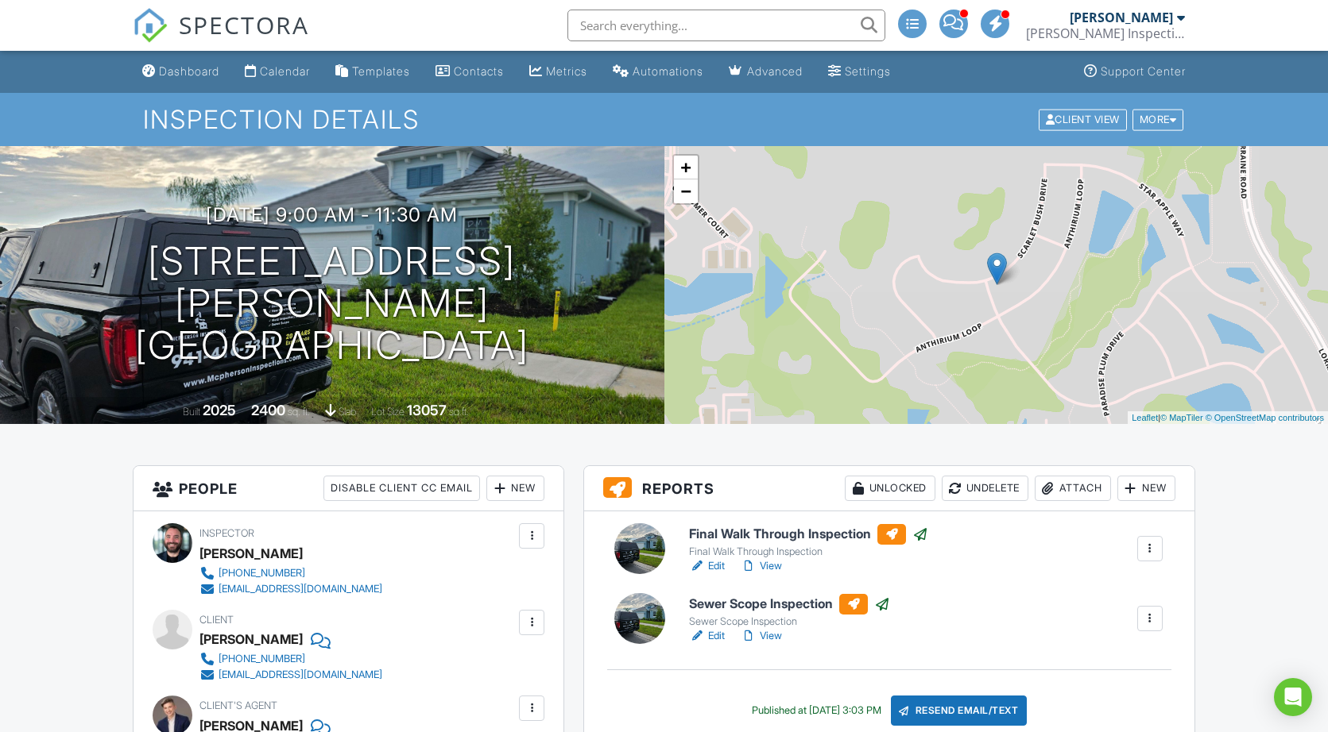  What do you see at coordinates (959, 711) in the screenshot?
I see `div: Resend Email/Text` at bounding box center [959, 711].